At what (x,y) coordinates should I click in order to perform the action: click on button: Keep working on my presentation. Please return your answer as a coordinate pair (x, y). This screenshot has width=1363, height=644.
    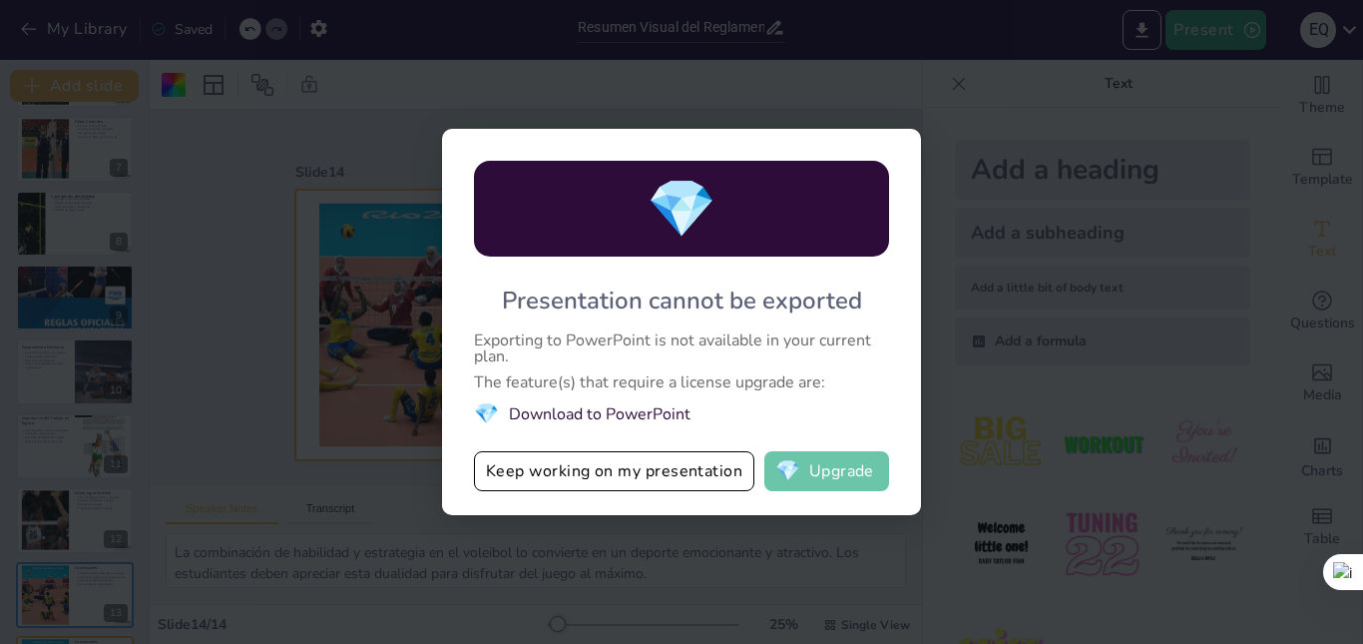
    Looking at the image, I should click on (614, 471).